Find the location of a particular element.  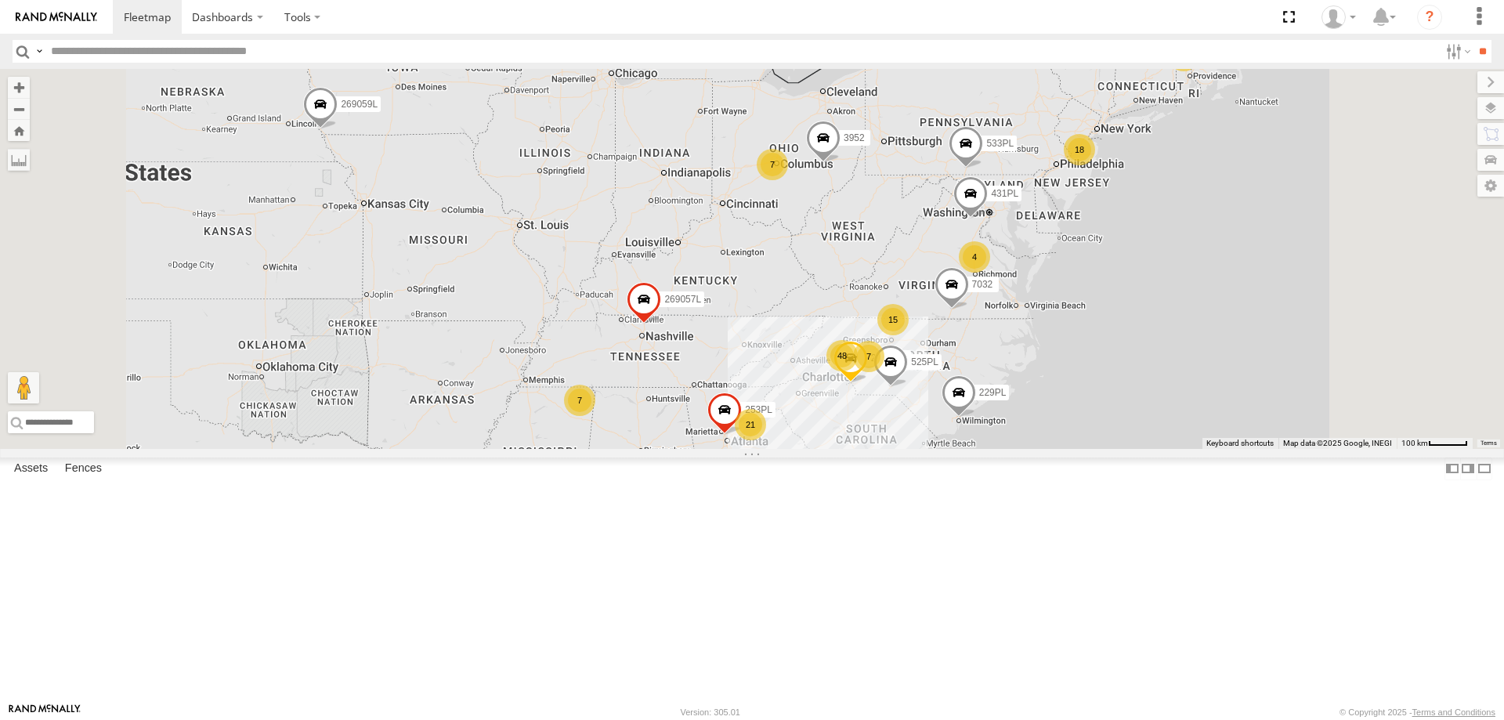

button: Keyboard shortcuts is located at coordinates (1240, 443).